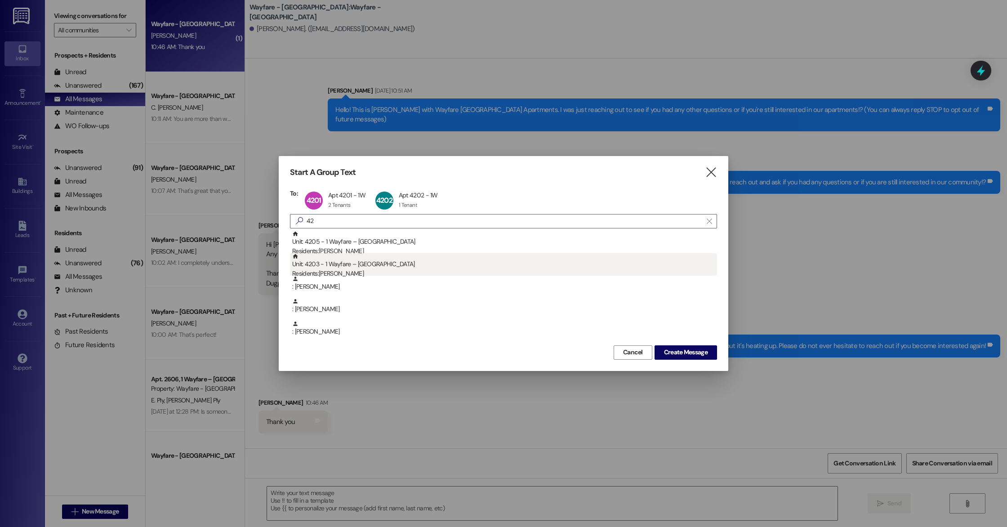 Image resolution: width=1007 pixels, height=527 pixels. I want to click on button: Cancel, so click(633, 352).